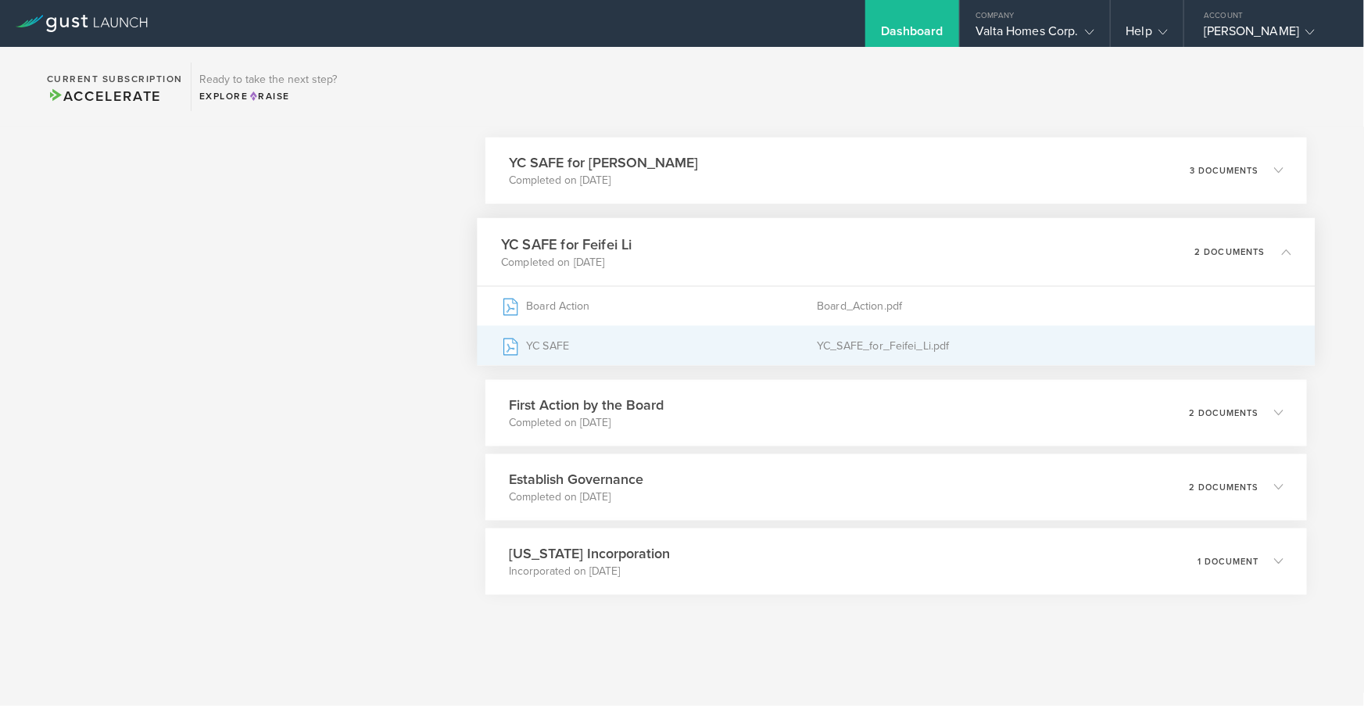  Describe the element at coordinates (268, 96) in the screenshot. I see `div: Explore` at that location.